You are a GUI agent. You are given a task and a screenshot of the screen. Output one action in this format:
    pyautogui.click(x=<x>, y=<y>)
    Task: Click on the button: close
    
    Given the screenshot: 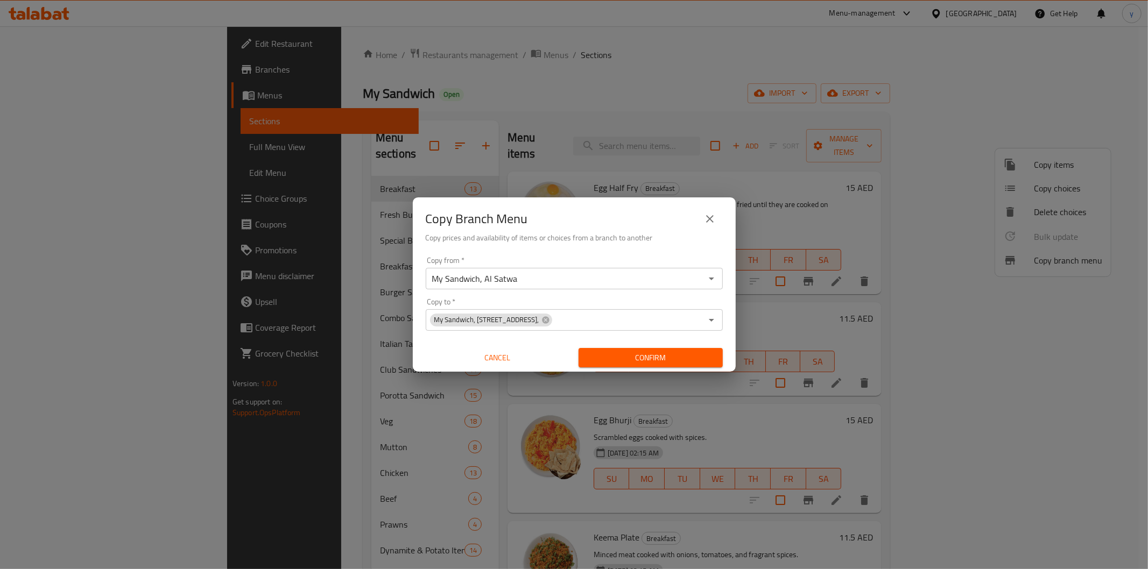 What is the action you would take?
    pyautogui.click(x=710, y=219)
    